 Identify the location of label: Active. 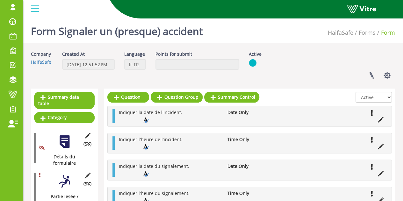
(255, 54).